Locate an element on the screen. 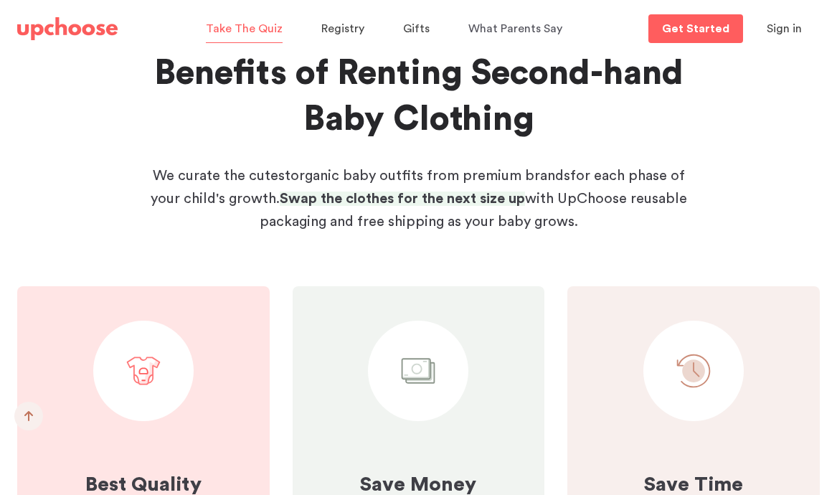 This screenshot has height=495, width=837. span: for each phase of your child's growth. is located at coordinates (417, 187).